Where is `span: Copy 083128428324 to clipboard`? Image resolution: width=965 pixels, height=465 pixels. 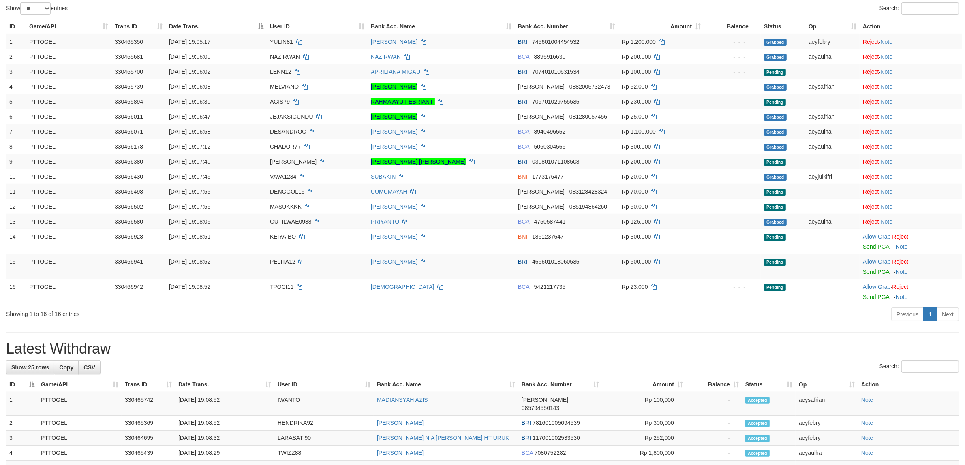 span: Copy 083128428324 to clipboard is located at coordinates (588, 192).